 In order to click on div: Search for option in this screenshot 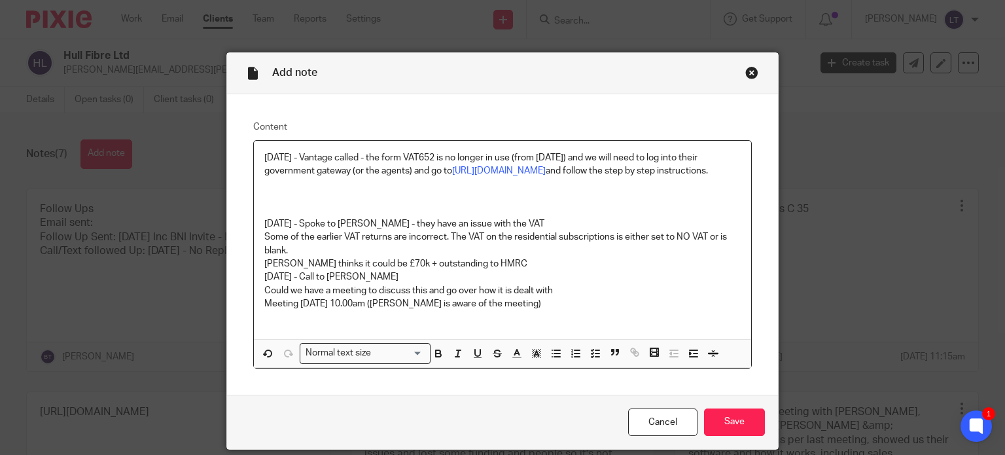, I will do `click(365, 353)`.